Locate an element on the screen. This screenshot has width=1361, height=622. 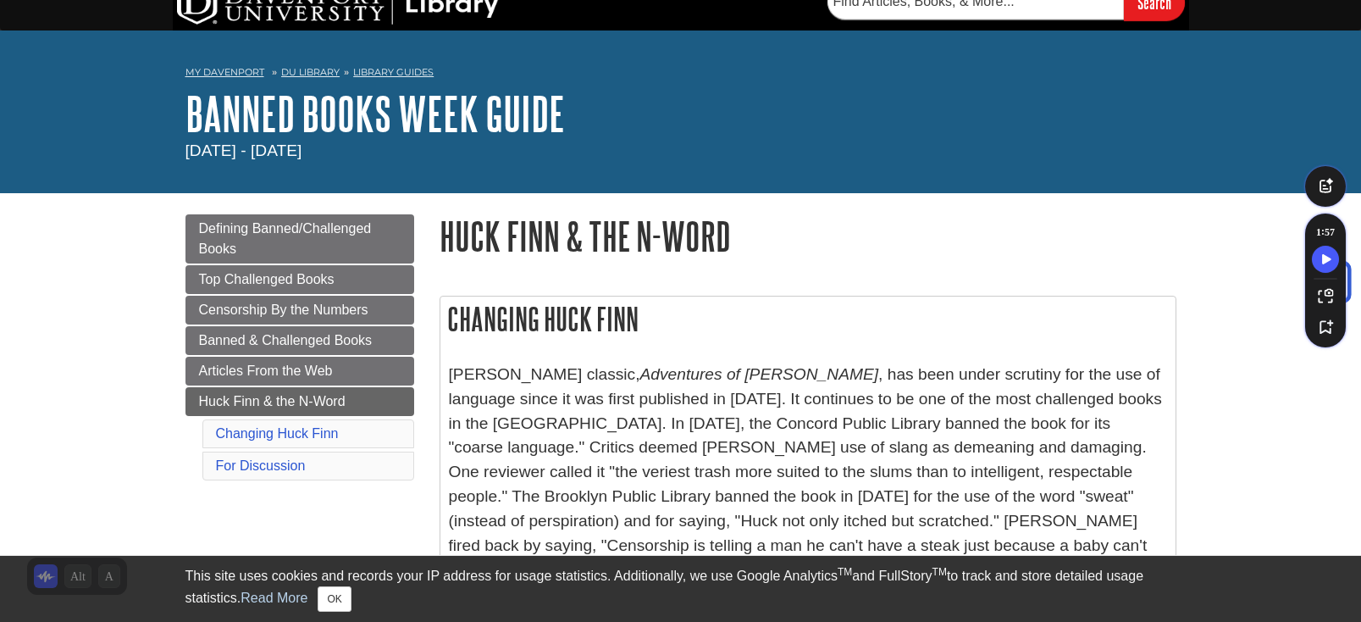
span: Banned & Challenged Books is located at coordinates (285, 340).